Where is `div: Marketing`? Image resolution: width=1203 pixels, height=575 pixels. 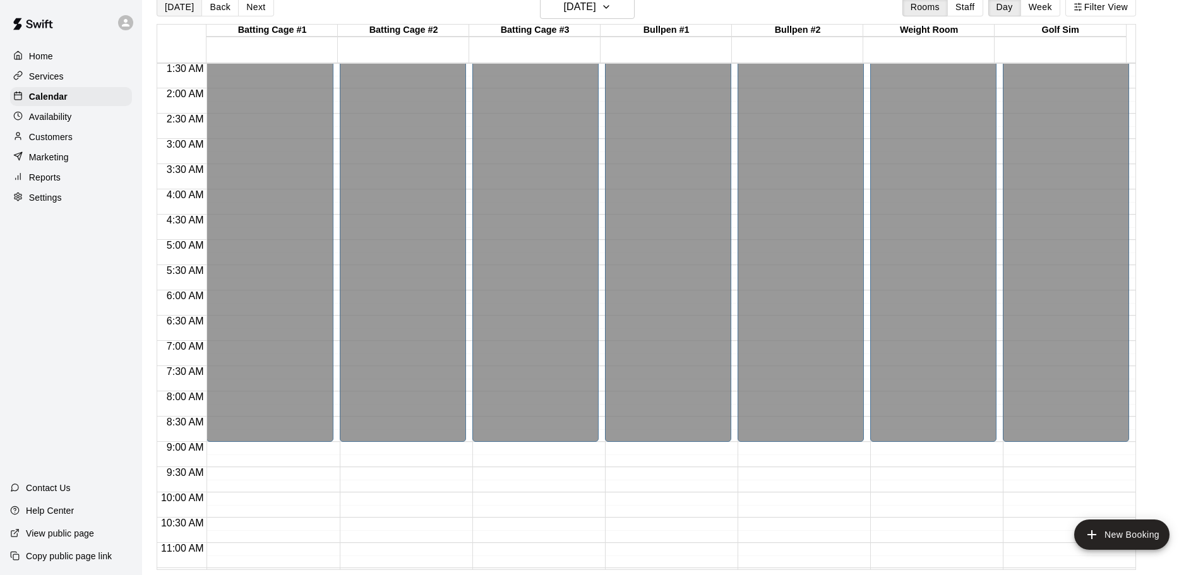 div: Marketing is located at coordinates (71, 157).